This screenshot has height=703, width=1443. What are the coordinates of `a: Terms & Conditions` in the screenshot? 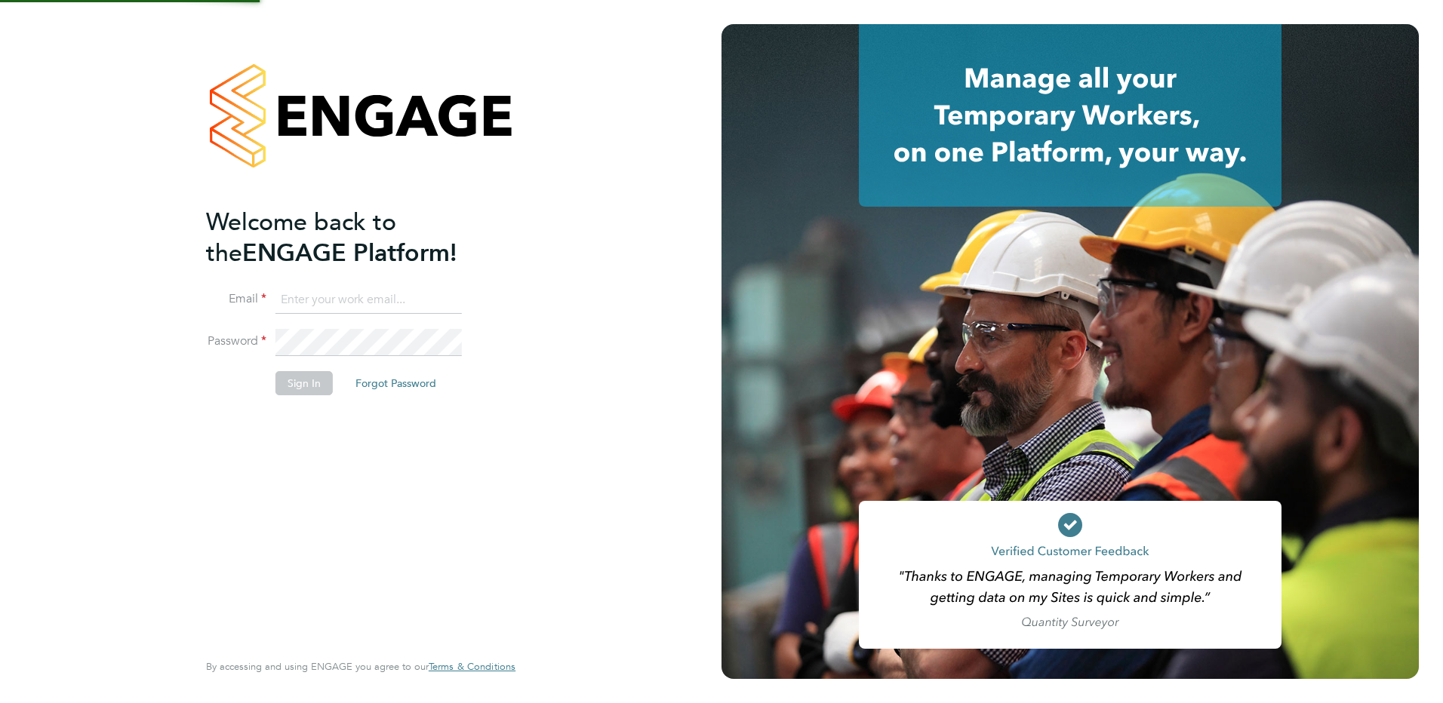 It's located at (472, 667).